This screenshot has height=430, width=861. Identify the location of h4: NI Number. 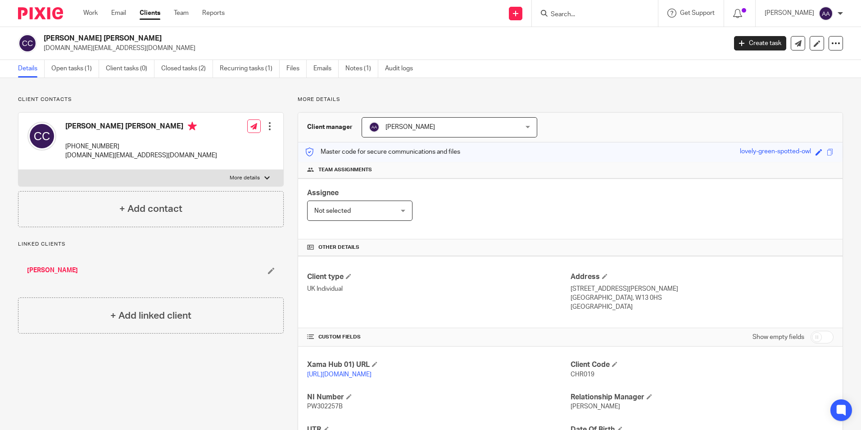
(439, 397).